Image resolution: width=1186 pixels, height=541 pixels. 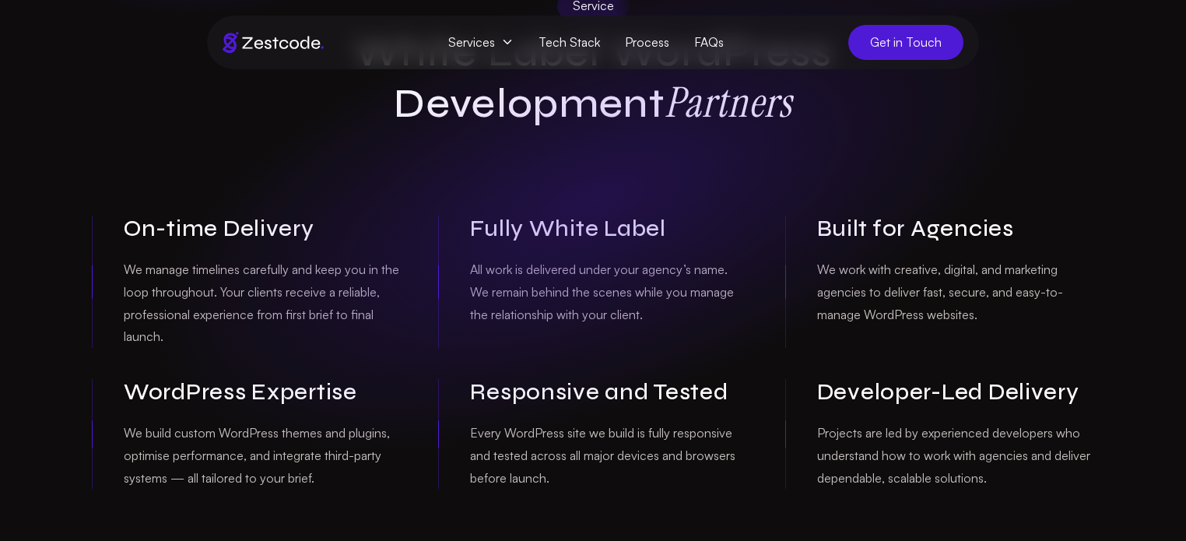 I want to click on h3: On-time Delivery, so click(x=262, y=229).